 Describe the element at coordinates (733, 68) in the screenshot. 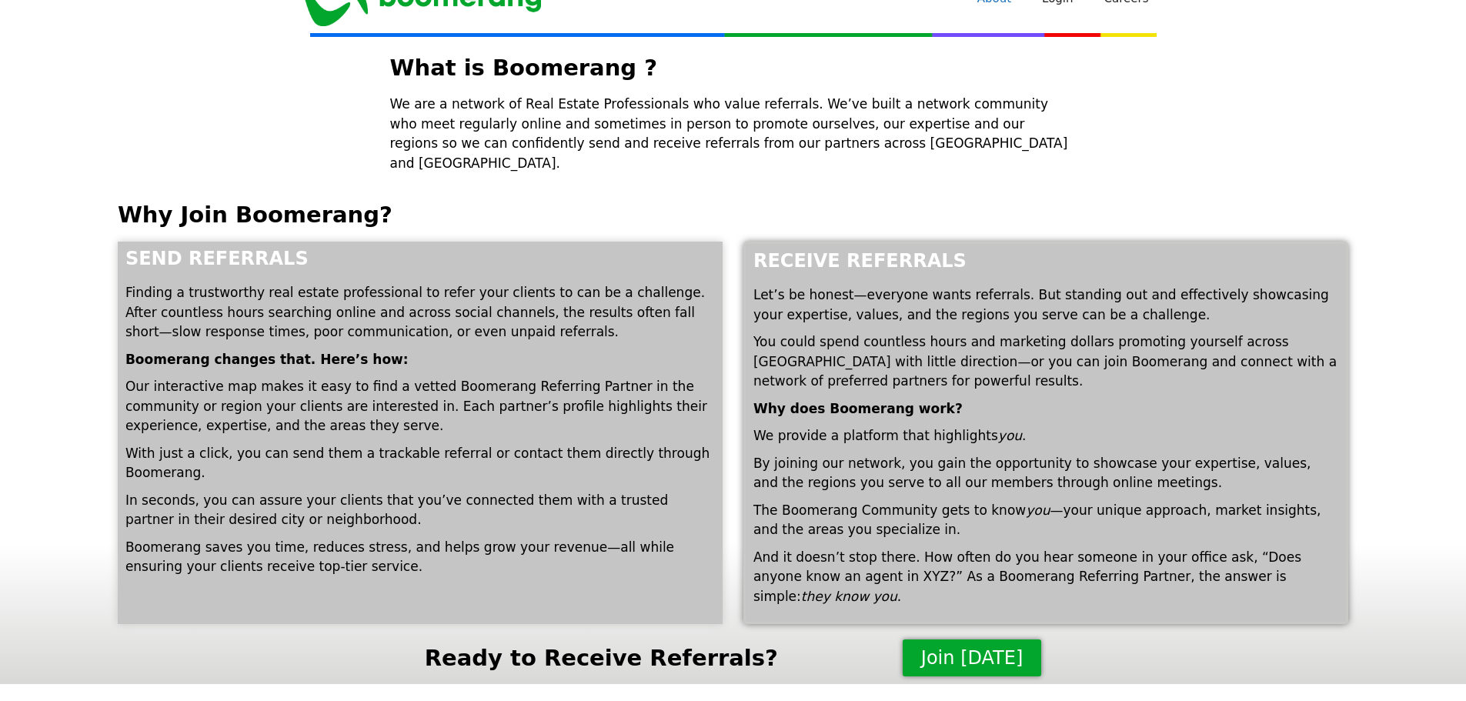

I see `h3: What is Boomerang ?` at that location.